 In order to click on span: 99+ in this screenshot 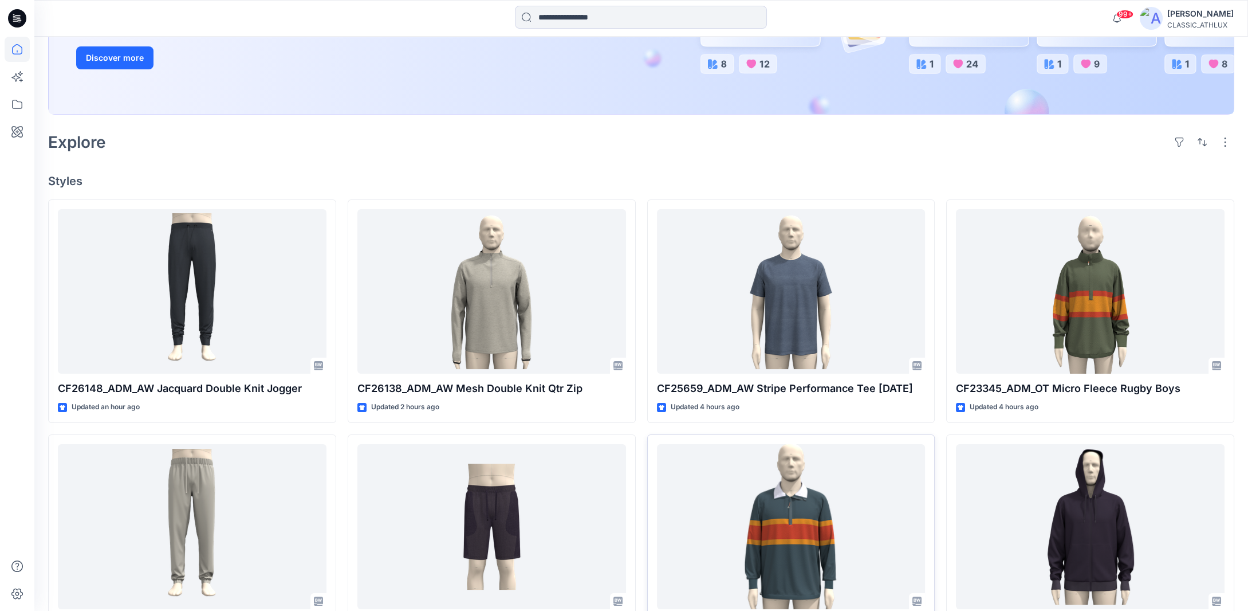, I will do `click(1125, 14)`.